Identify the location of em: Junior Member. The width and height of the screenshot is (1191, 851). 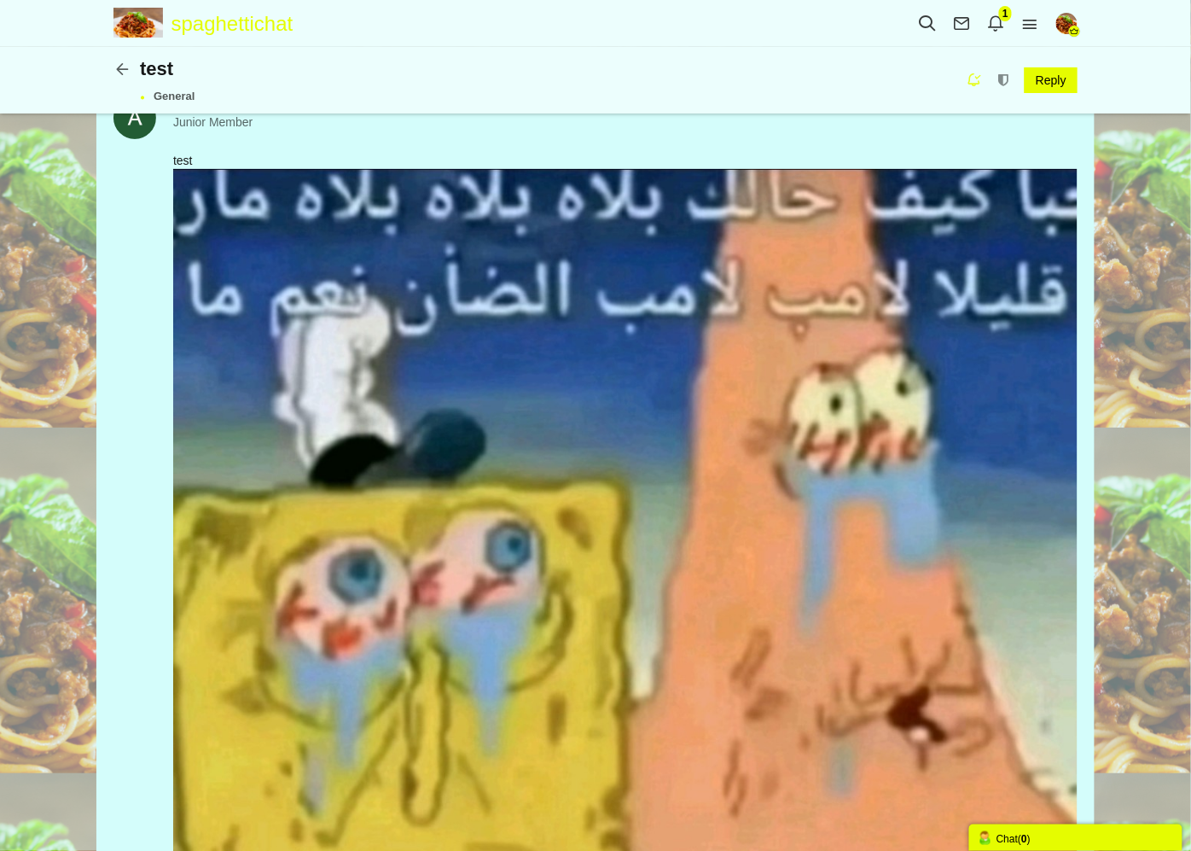
(540, 122).